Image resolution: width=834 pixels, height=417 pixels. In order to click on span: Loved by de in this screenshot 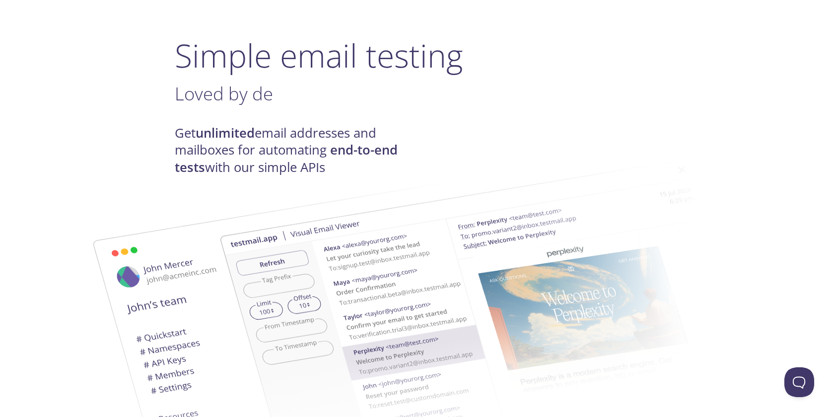, I will do `click(224, 93)`.